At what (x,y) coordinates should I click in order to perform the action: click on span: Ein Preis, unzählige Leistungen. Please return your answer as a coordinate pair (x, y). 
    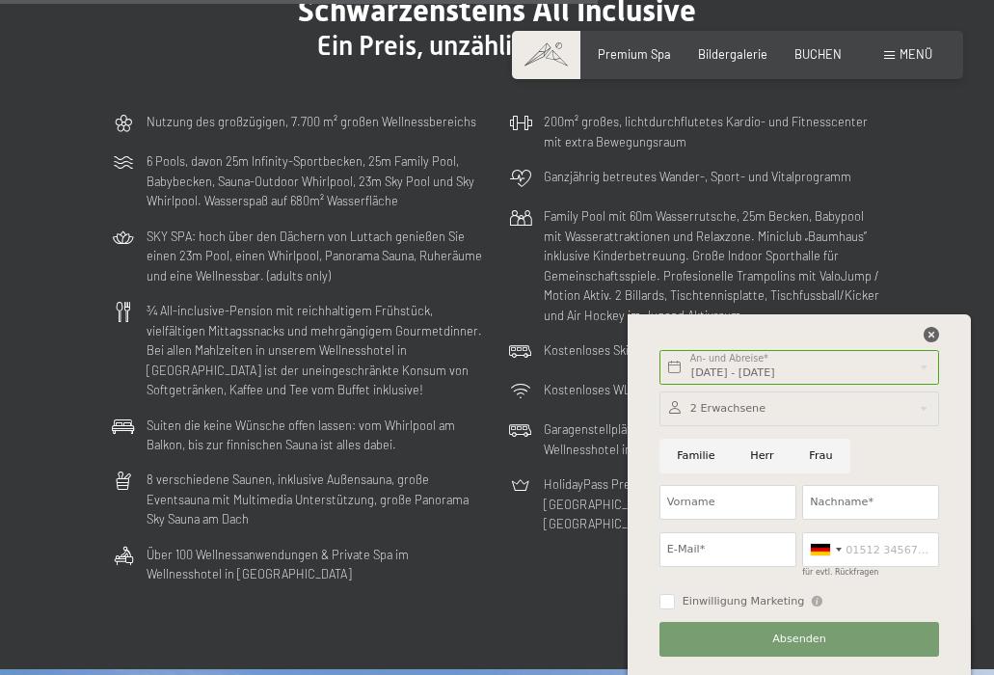
    Looking at the image, I should click on (497, 45).